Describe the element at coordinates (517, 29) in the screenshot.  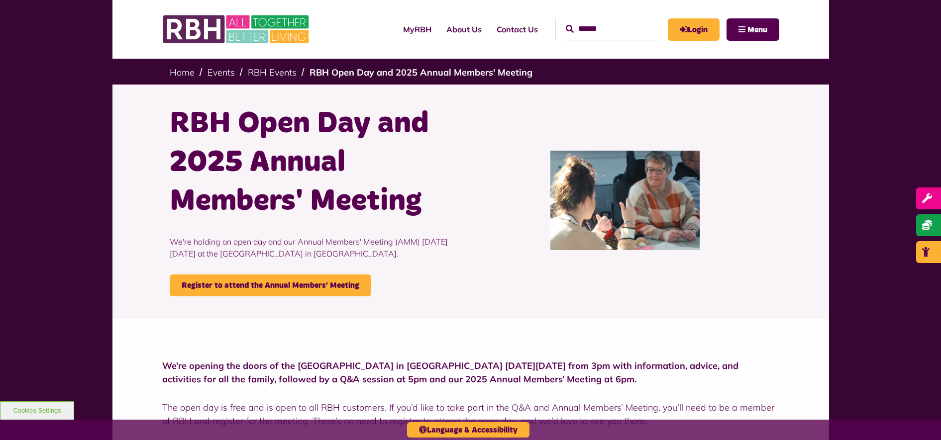
I see `a: Contact Us` at that location.